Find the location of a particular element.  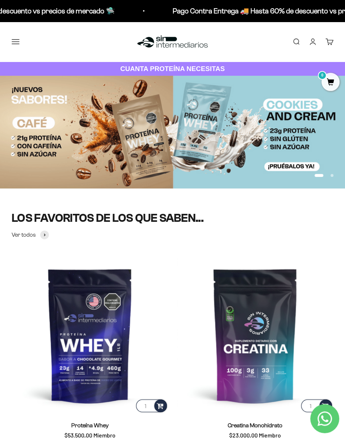

span: Ver todos is located at coordinates (24, 235).